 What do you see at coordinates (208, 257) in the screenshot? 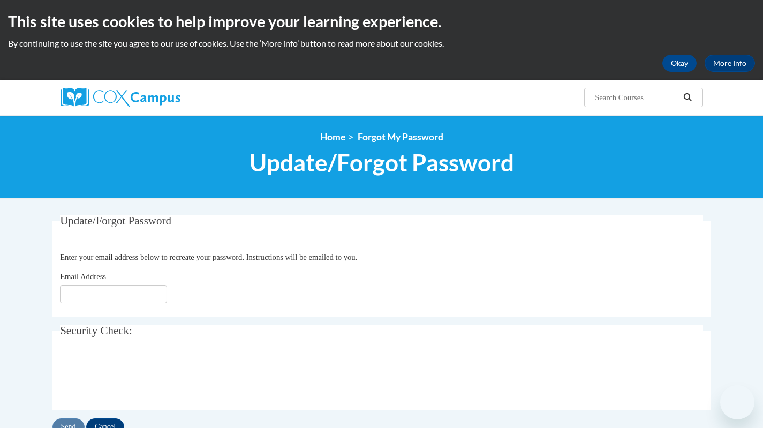
I see `span: Enter your email address below to recreate your password. Instructions will be emailed to you.` at bounding box center [208, 257].